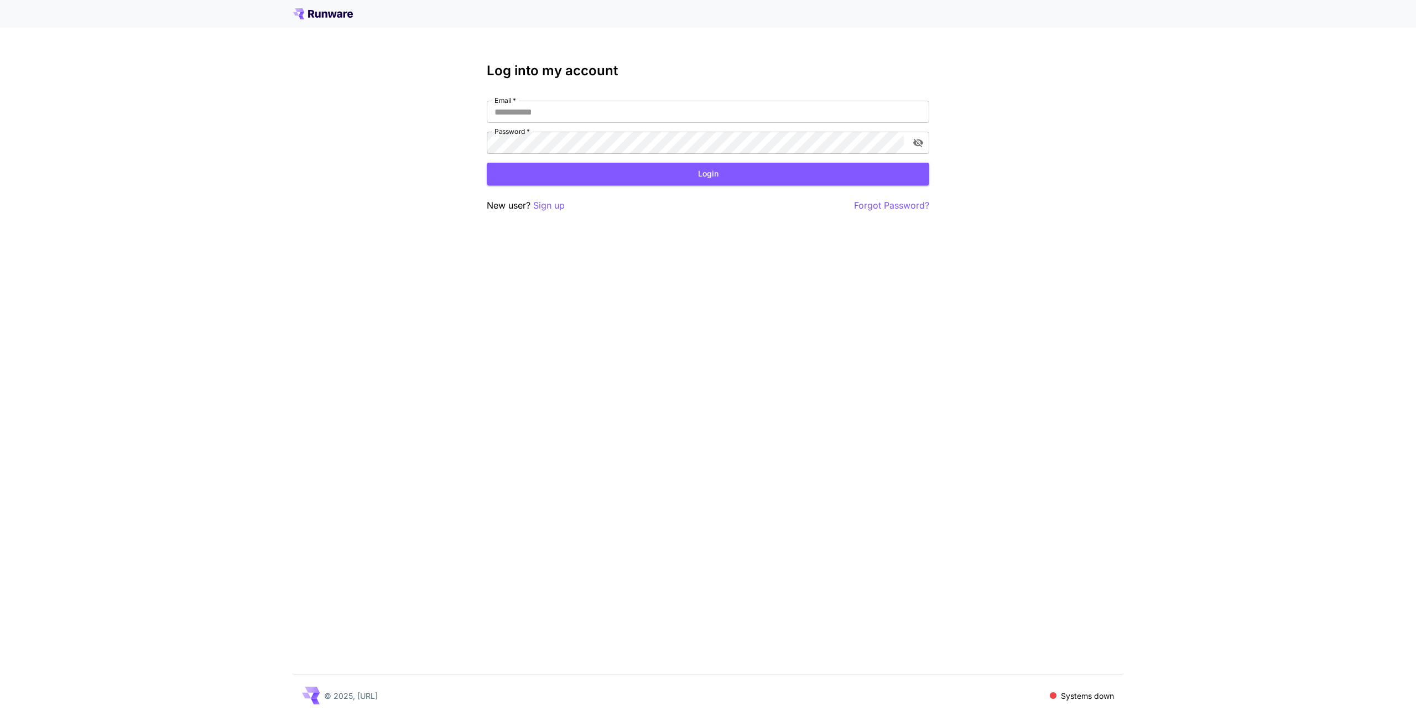  I want to click on button: Forgot Password?, so click(892, 205).